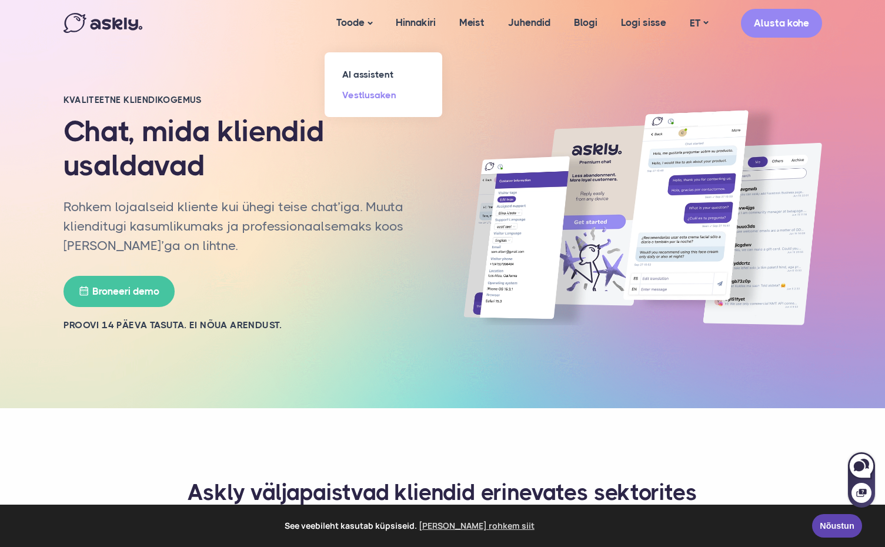  Describe the element at coordinates (103, 23) in the screenshot. I see `img: Askly` at that location.